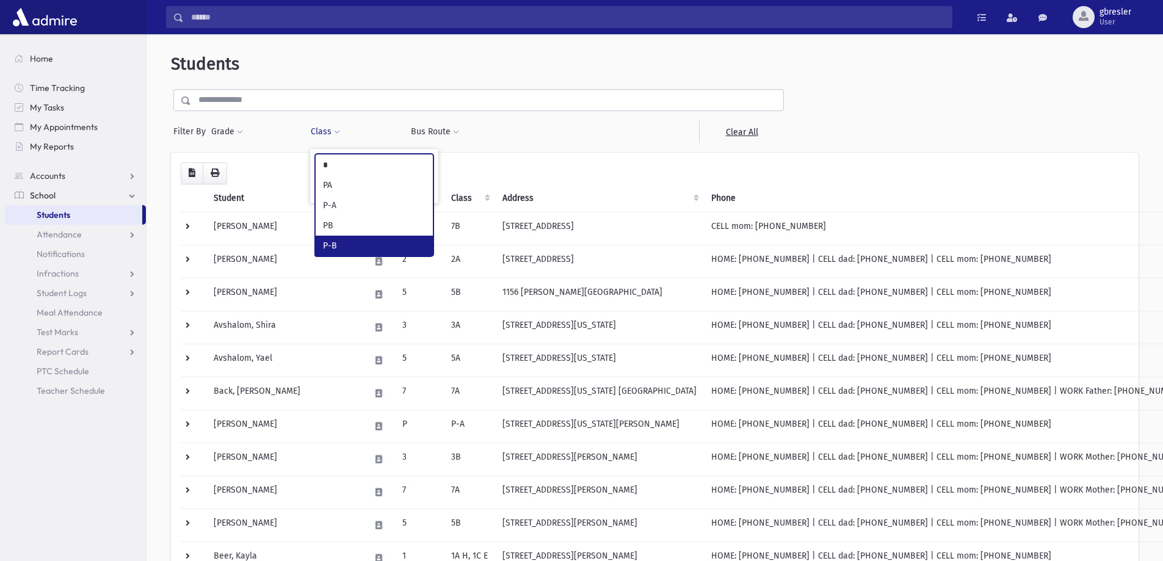 The width and height of the screenshot is (1163, 561). What do you see at coordinates (75, 352) in the screenshot?
I see `a: Report Cards` at bounding box center [75, 352].